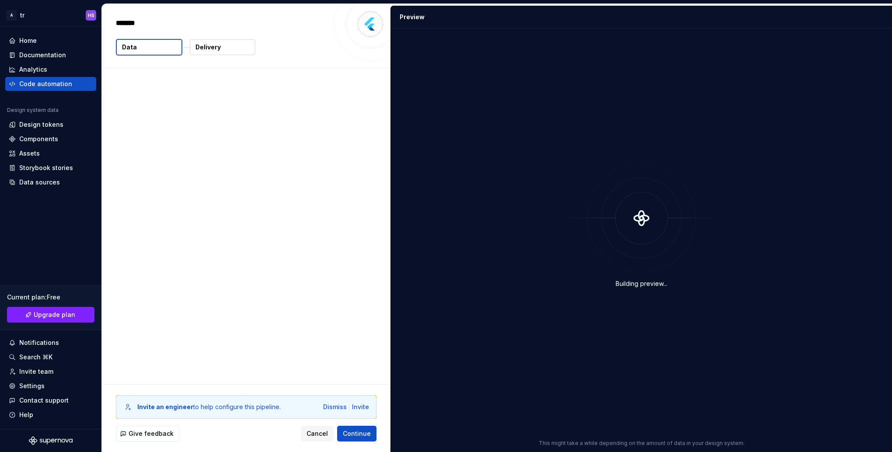  I want to click on a: Invite team, so click(51, 372).